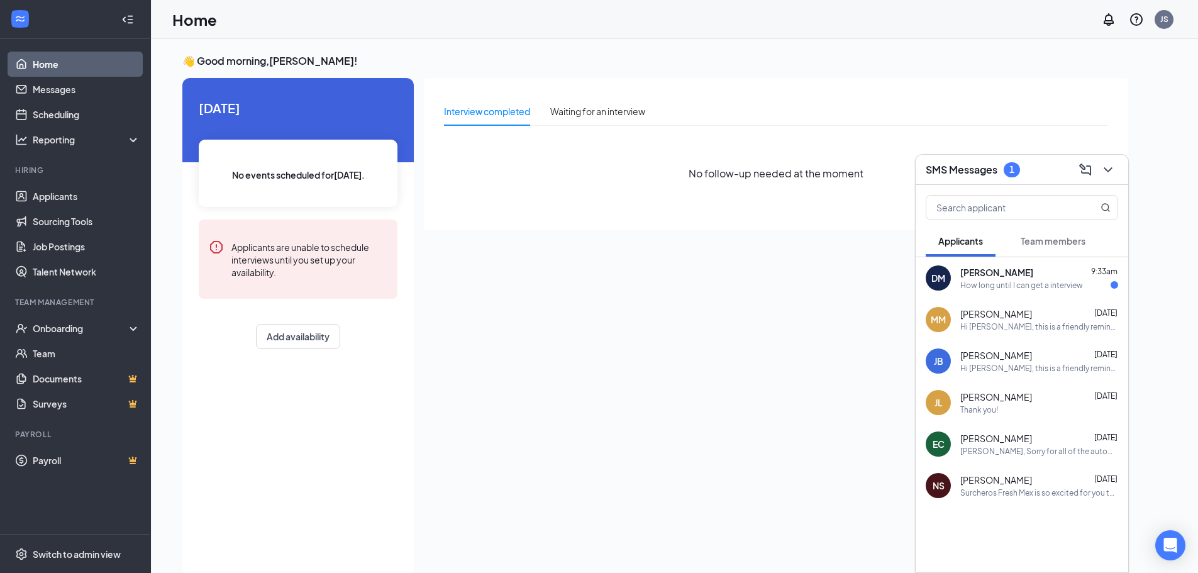 This screenshot has height=573, width=1198. Describe the element at coordinates (1021, 285) in the screenshot. I see `div: How long until I can get a interview` at that location.